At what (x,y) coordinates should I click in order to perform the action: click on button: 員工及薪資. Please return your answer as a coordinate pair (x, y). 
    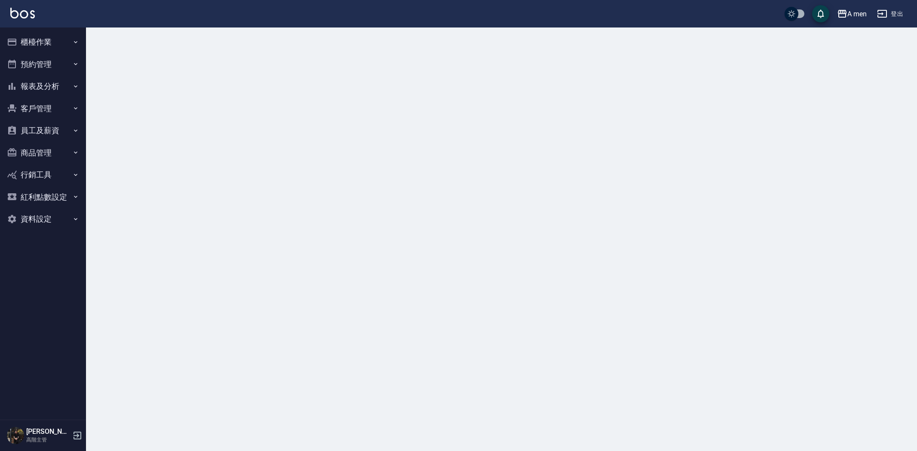
    Looking at the image, I should click on (43, 131).